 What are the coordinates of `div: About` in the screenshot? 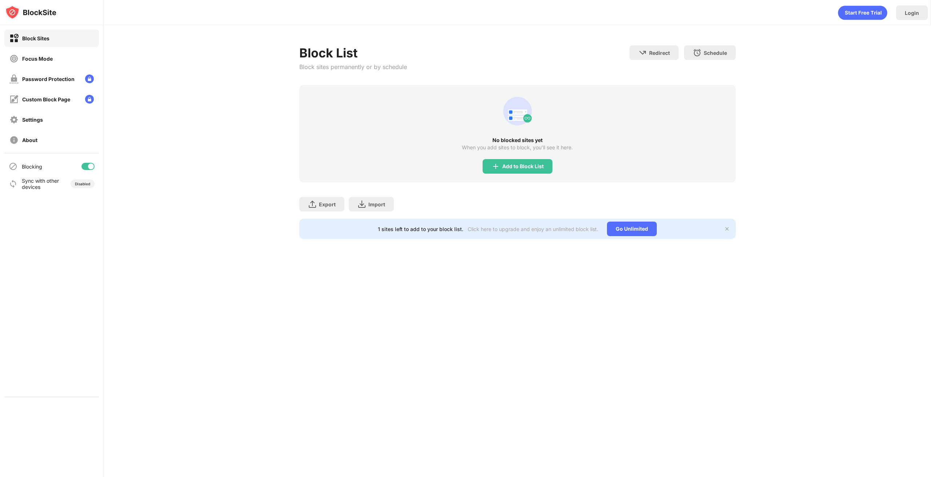 It's located at (30, 140).